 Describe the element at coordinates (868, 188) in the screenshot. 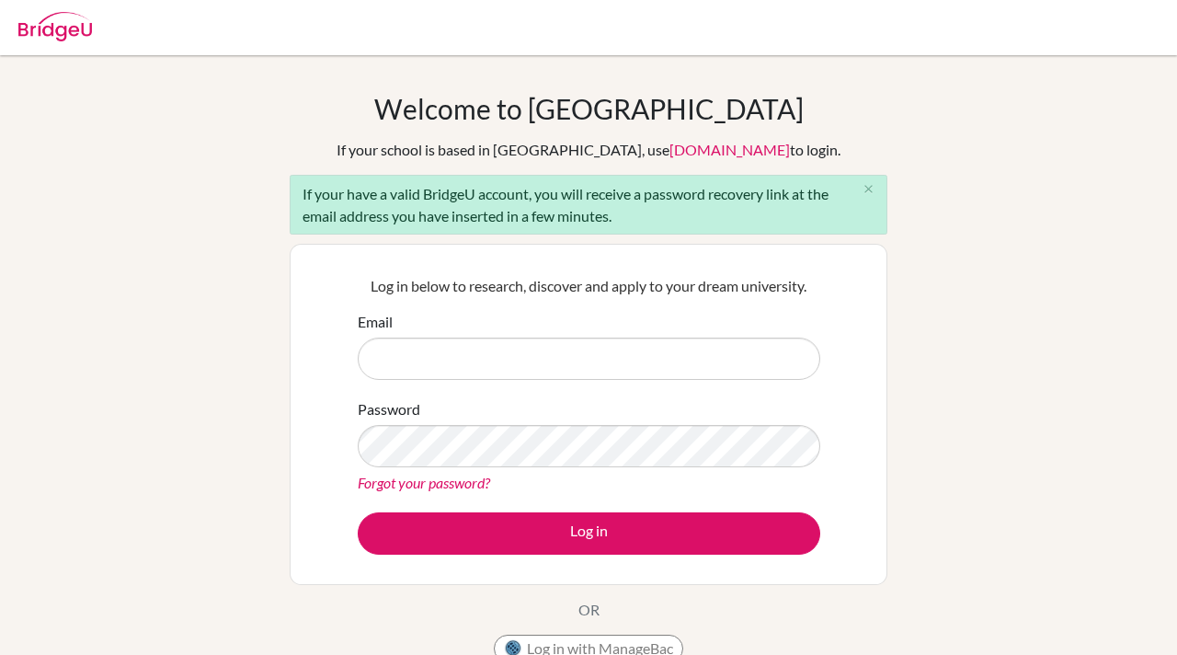

I see `i: close` at that location.